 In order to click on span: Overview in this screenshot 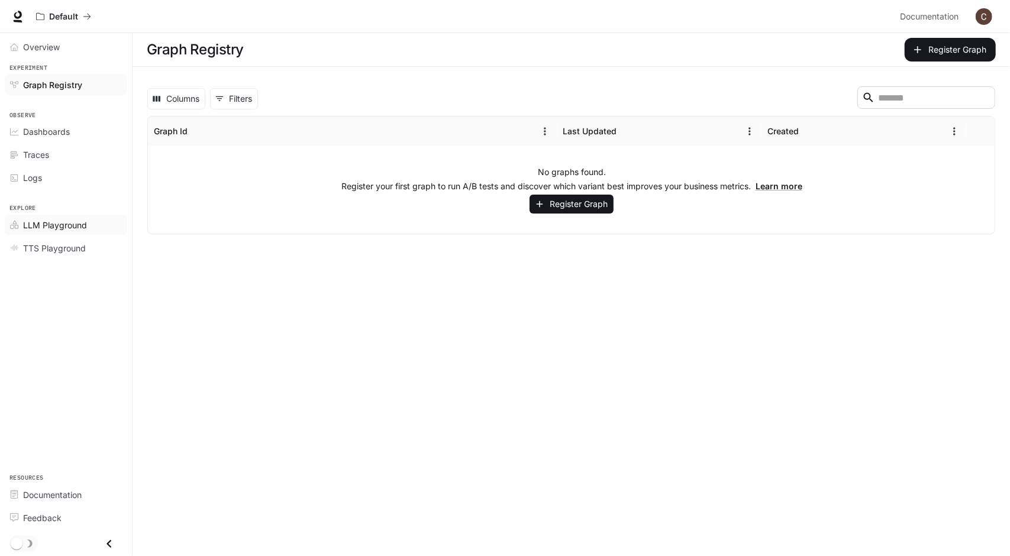, I will do `click(41, 47)`.